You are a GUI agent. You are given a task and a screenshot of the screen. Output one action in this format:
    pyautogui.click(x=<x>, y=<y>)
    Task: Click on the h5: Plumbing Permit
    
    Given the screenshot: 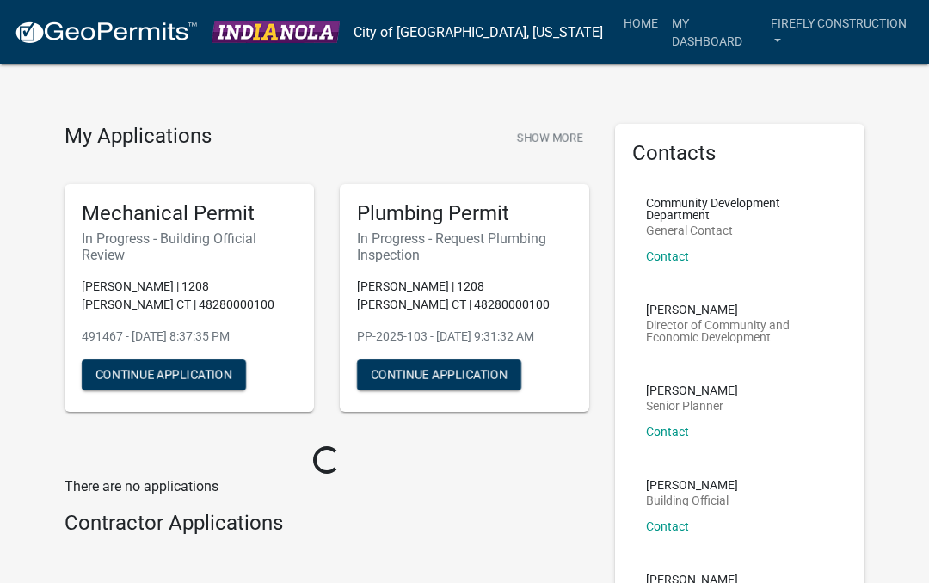 What is the action you would take?
    pyautogui.click(x=464, y=213)
    